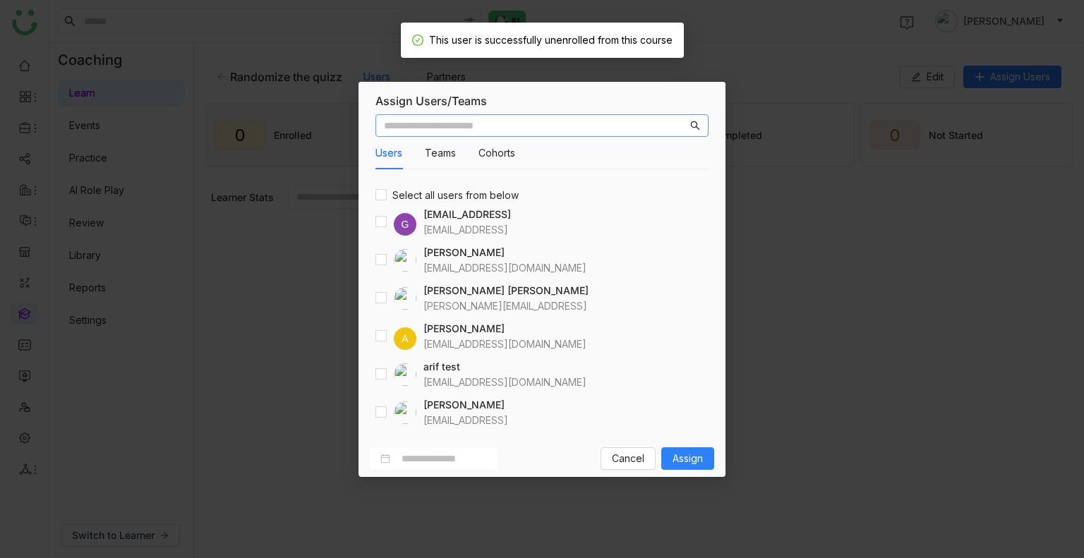  Describe the element at coordinates (687, 459) in the screenshot. I see `button: Assign` at that location.